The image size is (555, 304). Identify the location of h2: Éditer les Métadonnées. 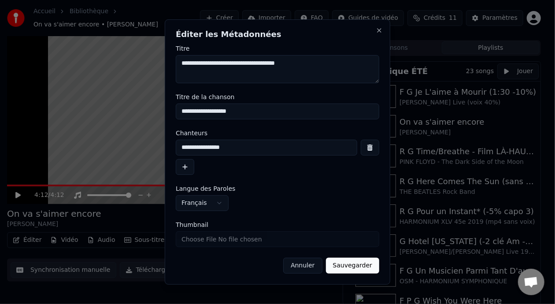
(277, 34).